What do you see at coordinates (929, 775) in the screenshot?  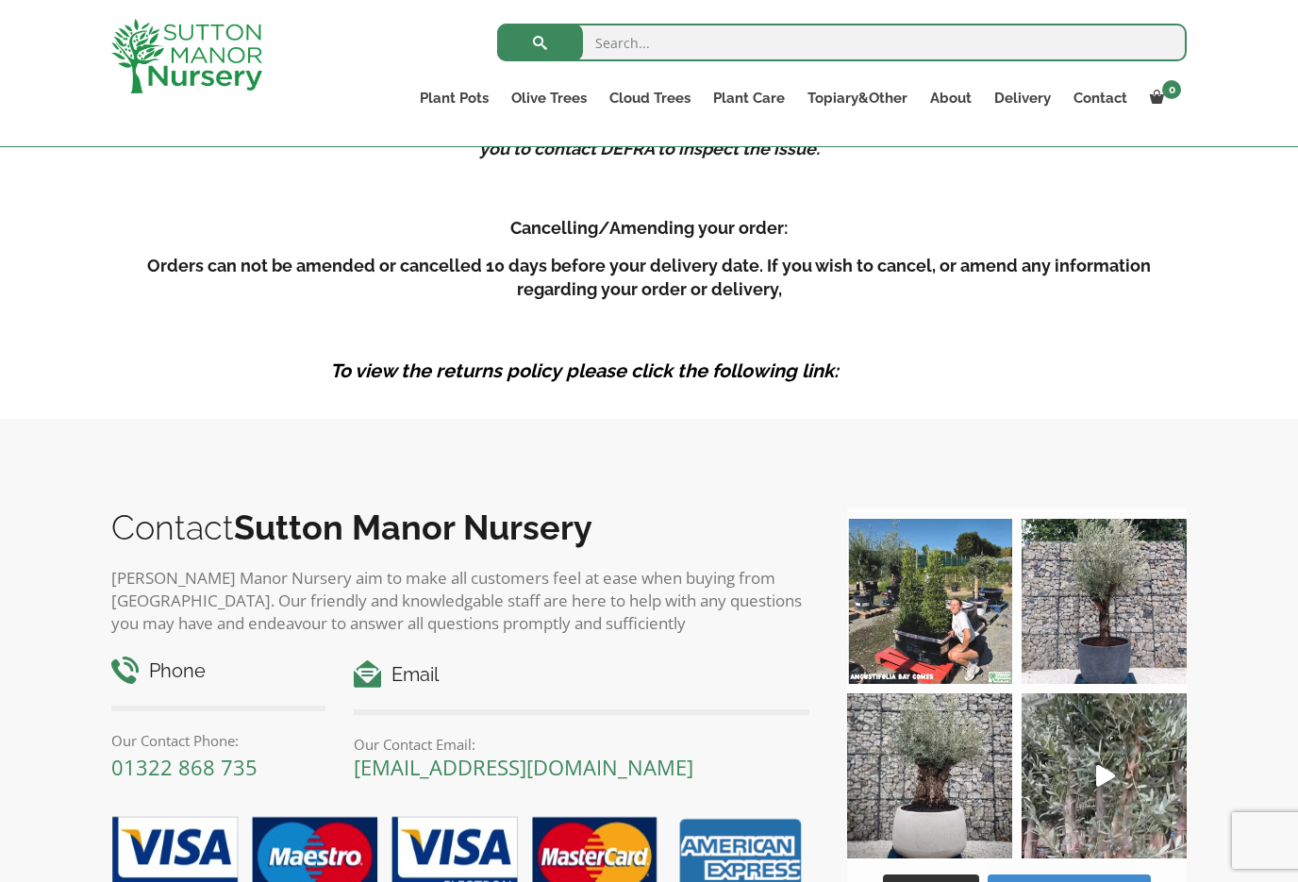 I see `img: Check out this beauty we potted at our nursery today ❤️‍🔥 A huge, ancient gnarled Olive tree plan...` at bounding box center [929, 775].